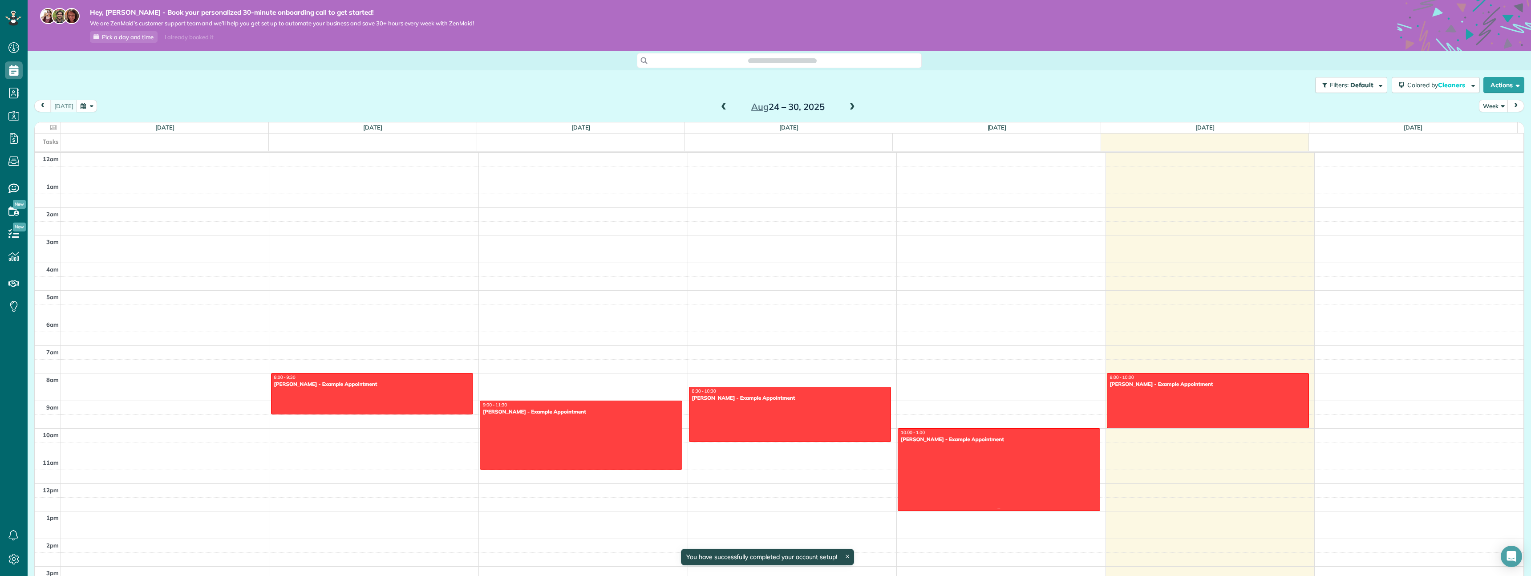 Image resolution: width=1531 pixels, height=576 pixels. What do you see at coordinates (767, 557) in the screenshot?
I see `div: You have successfully completed your account setup!` at bounding box center [767, 557].